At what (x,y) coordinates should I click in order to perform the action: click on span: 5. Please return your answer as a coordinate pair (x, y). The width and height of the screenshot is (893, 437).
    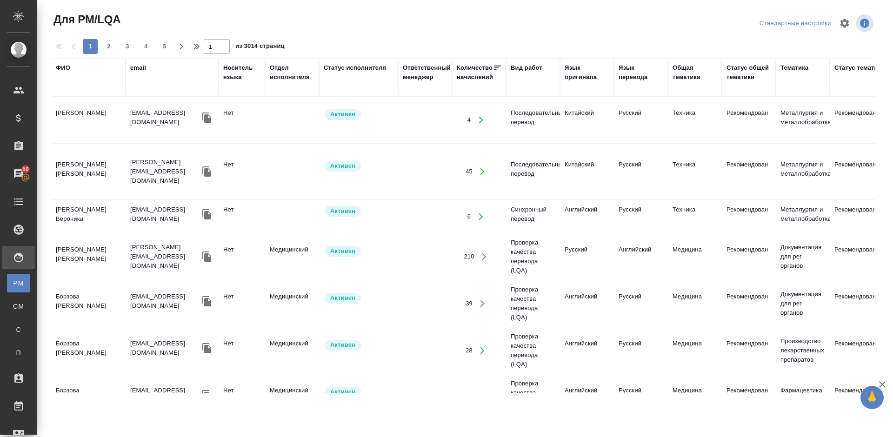
    Looking at the image, I should click on (165, 47).